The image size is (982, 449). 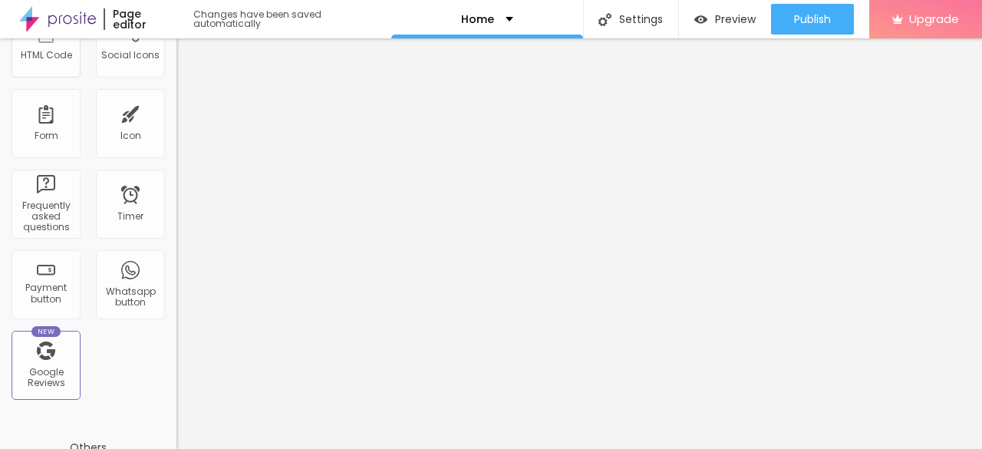 I want to click on div: Social Icons, so click(x=130, y=55).